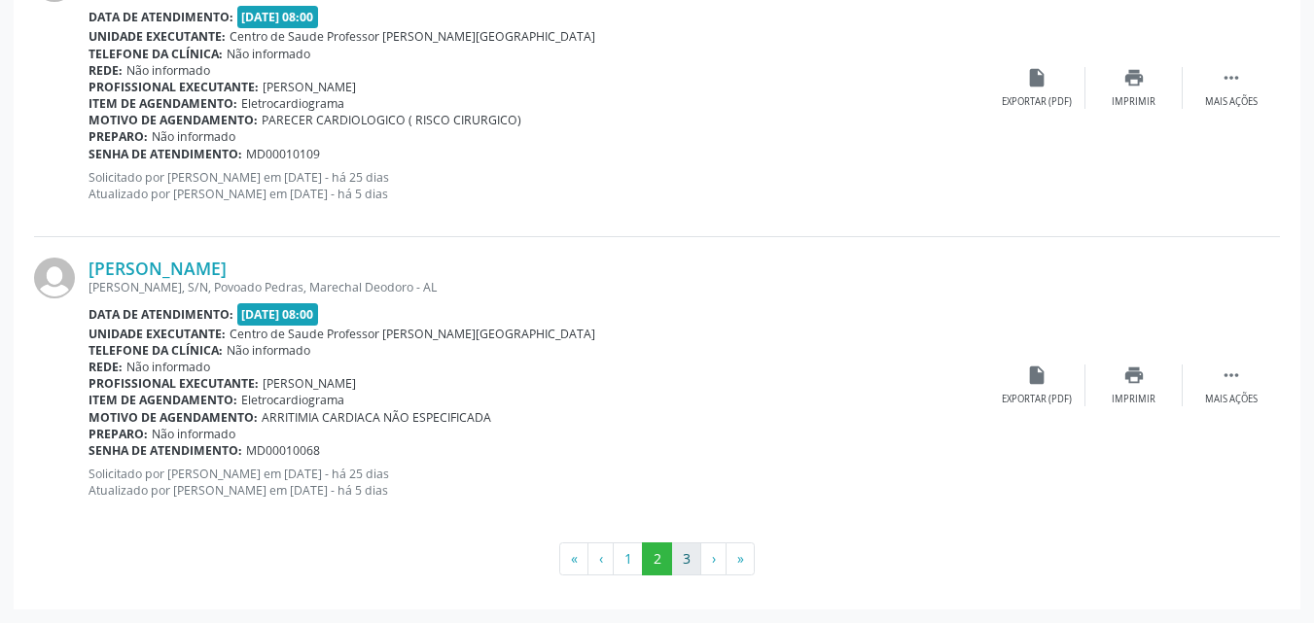 The width and height of the screenshot is (1314, 623). Describe the element at coordinates (656, 559) in the screenshot. I see `ul: Pagination` at that location.